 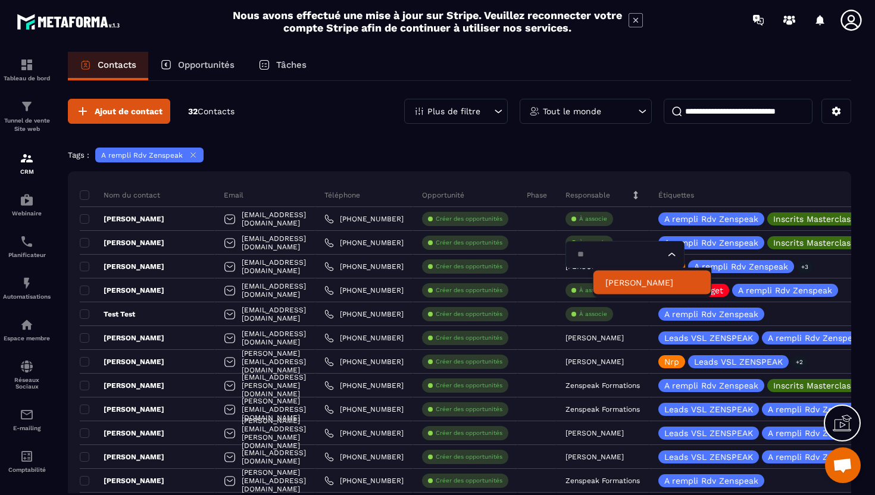 I want to click on span: Contacts, so click(x=216, y=111).